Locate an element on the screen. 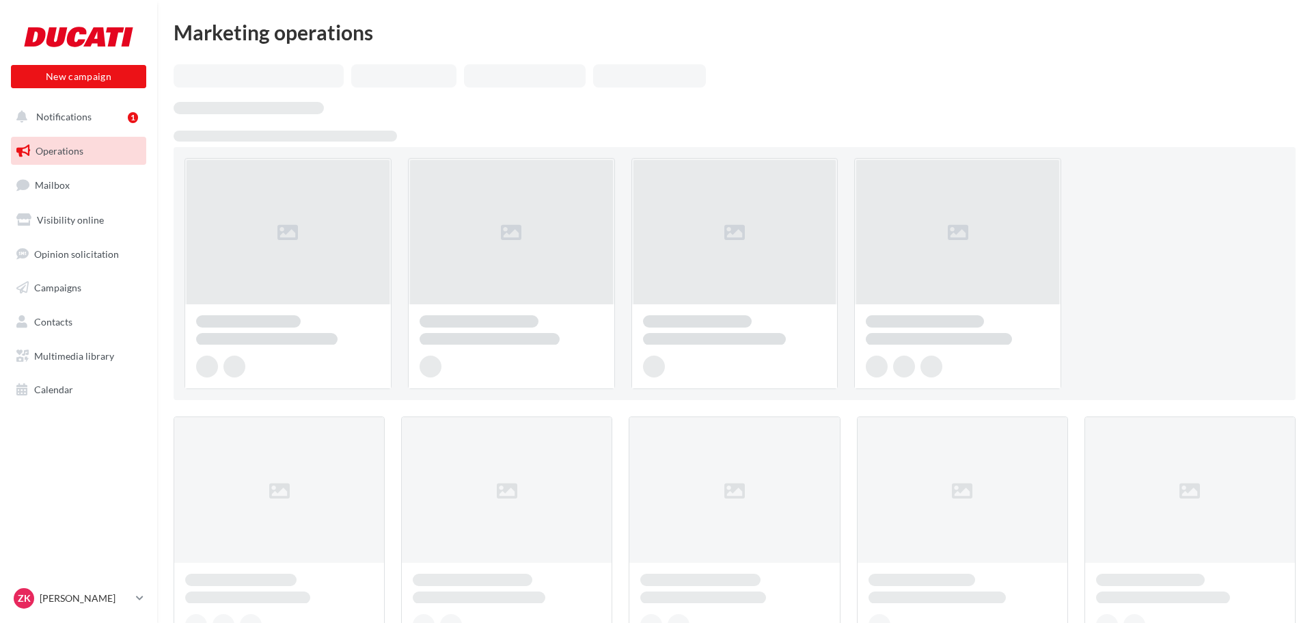  span: Mailbox is located at coordinates (52, 185).